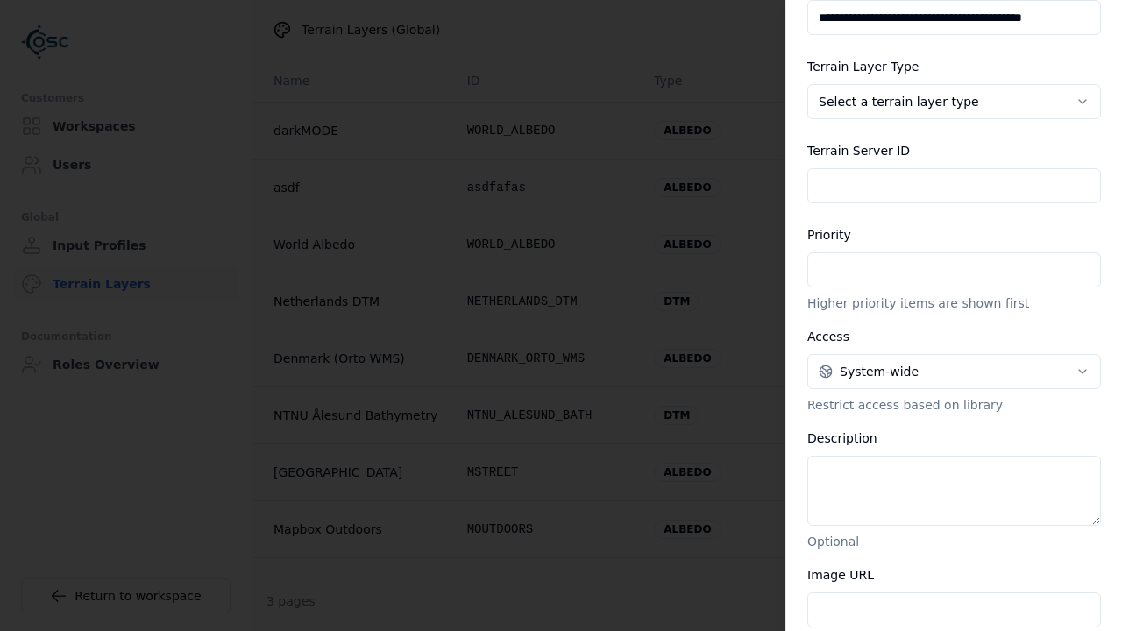  What do you see at coordinates (841, 575) in the screenshot?
I see `label: Image URL` at bounding box center [841, 575].